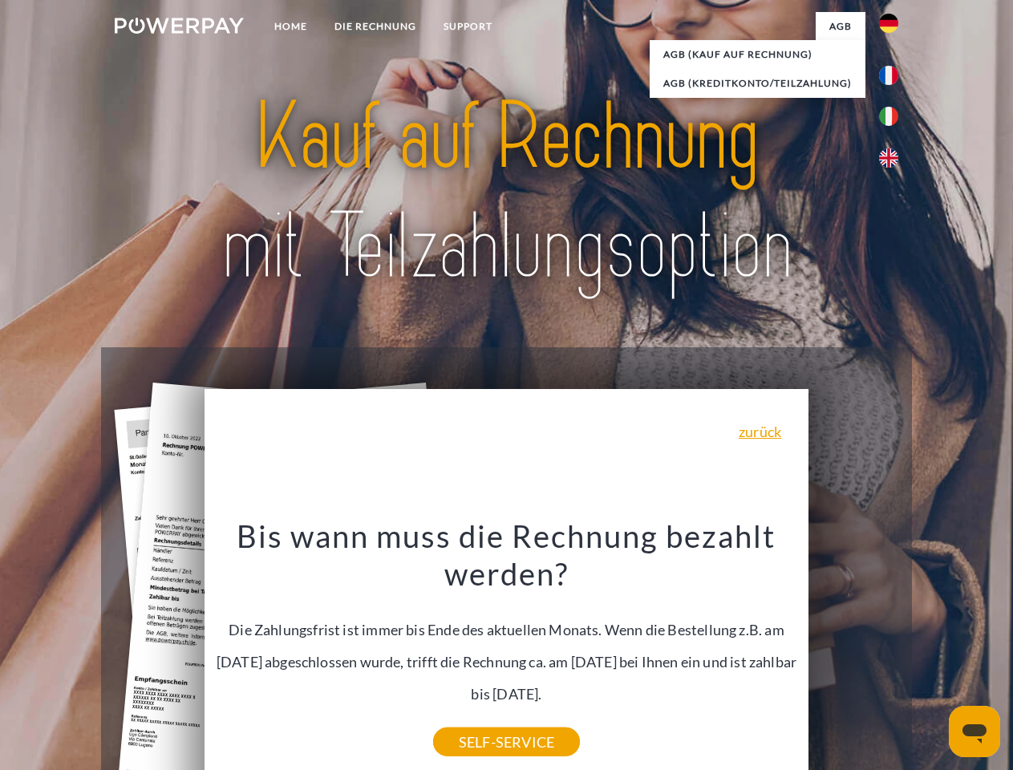  What do you see at coordinates (468, 26) in the screenshot?
I see `a: SUPPORT` at bounding box center [468, 26].